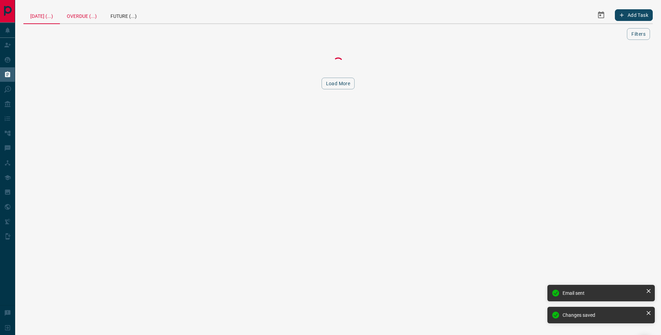 The height and width of the screenshot is (335, 661). Describe the element at coordinates (638, 34) in the screenshot. I see `button: Filters` at that location.